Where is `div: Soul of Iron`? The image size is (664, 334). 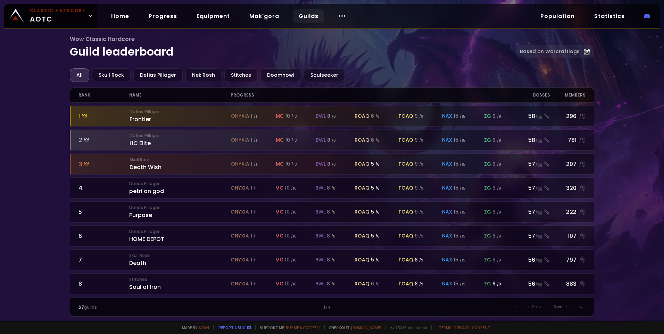
div: Soul of Iron is located at coordinates (180, 284).